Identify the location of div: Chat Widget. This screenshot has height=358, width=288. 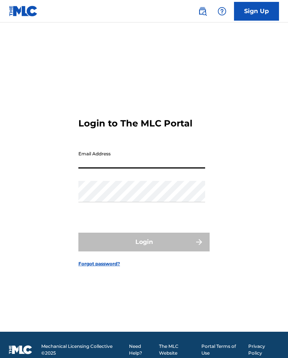
(269, 340).